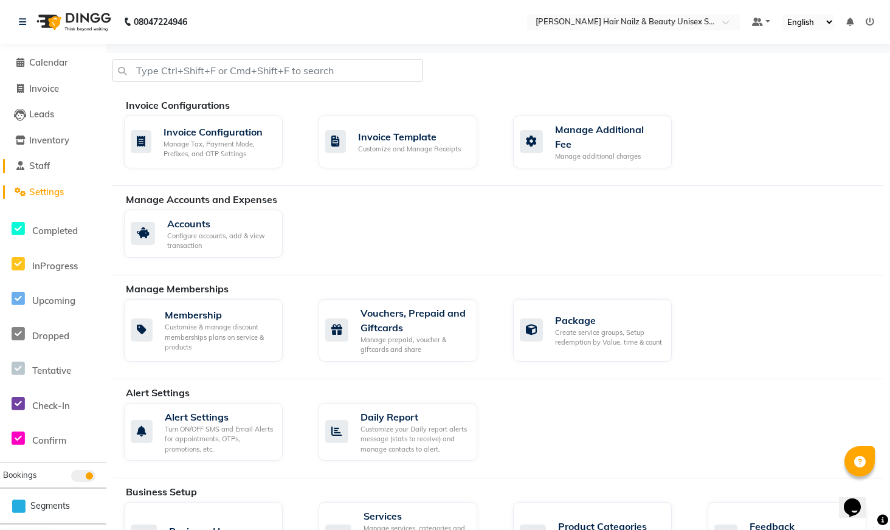  I want to click on a: Manage Additional FeeManage additional charges, so click(601, 142).